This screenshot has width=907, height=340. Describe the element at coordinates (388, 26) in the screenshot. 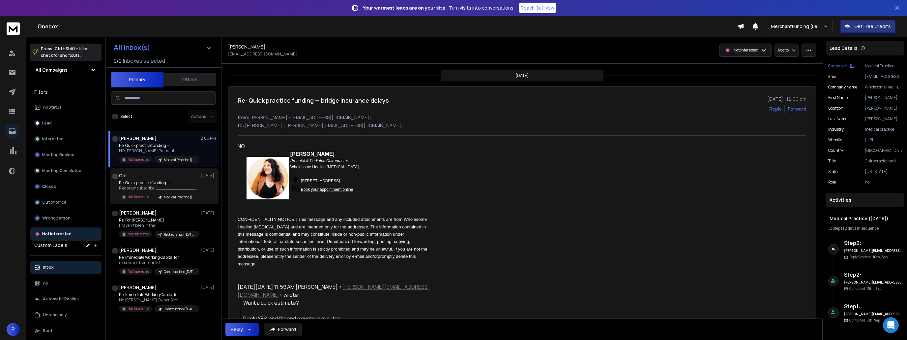

I see `h1: Onebox` at that location.